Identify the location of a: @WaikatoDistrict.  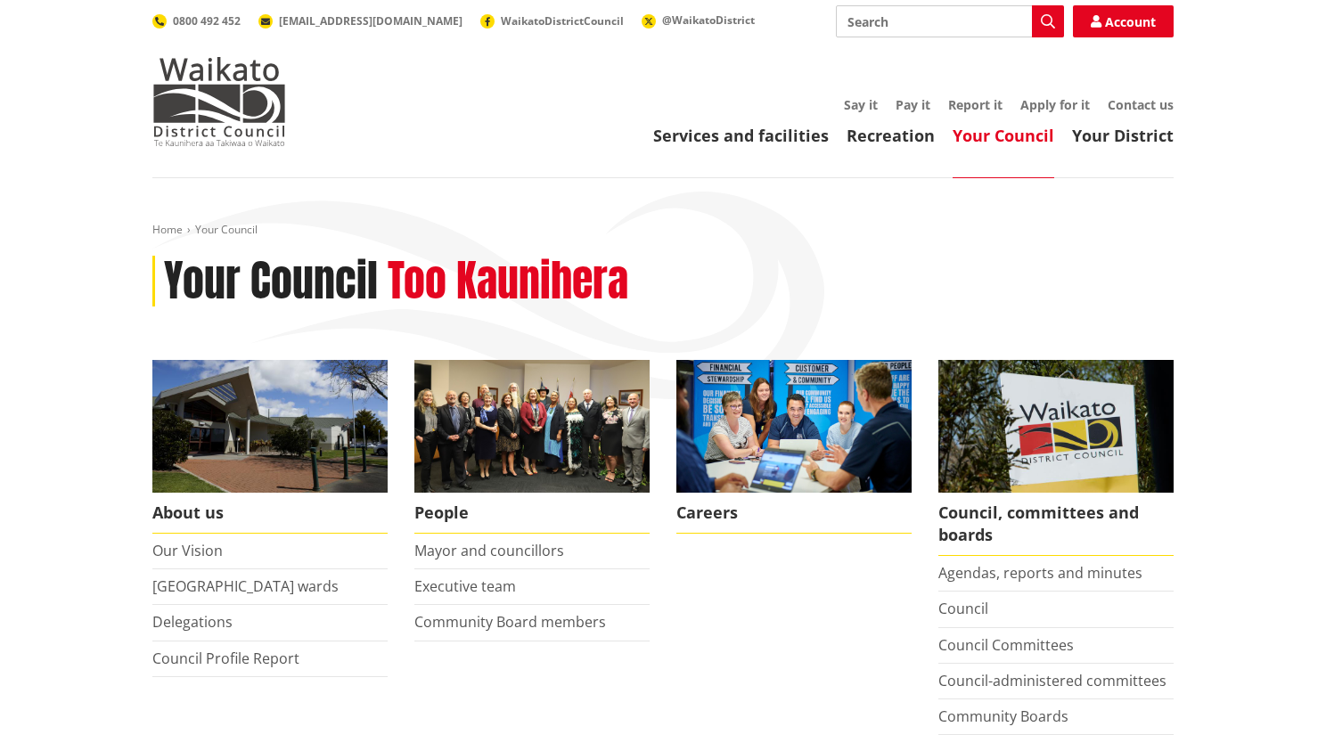
(698, 20).